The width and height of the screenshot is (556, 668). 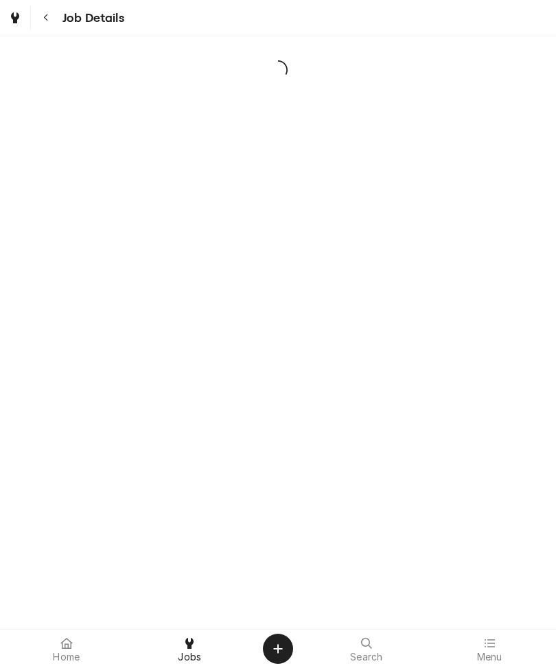 I want to click on span: Jobs, so click(x=189, y=657).